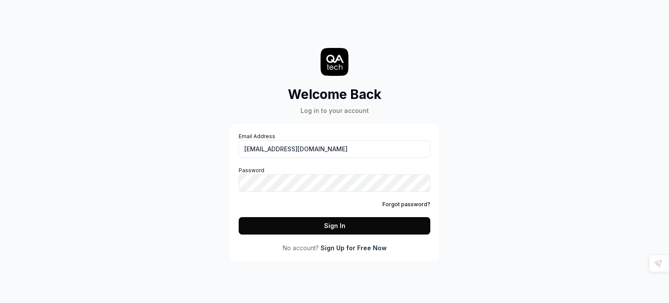 Image resolution: width=669 pixels, height=303 pixels. What do you see at coordinates (354, 248) in the screenshot?
I see `a: Sign Up for Free Now` at bounding box center [354, 248].